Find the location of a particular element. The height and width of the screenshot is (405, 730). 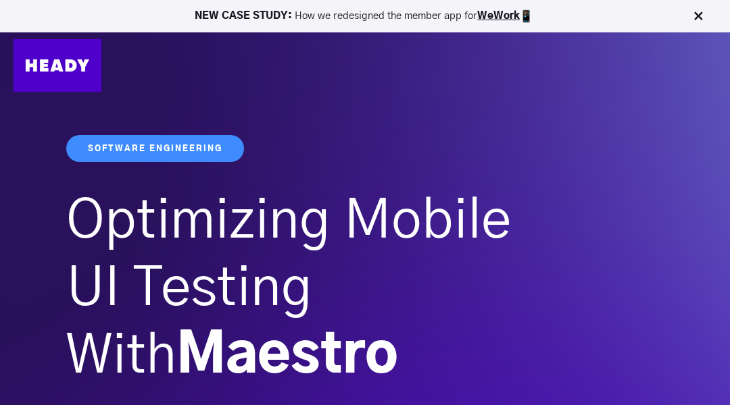

a: Software Engineering is located at coordinates (155, 149).